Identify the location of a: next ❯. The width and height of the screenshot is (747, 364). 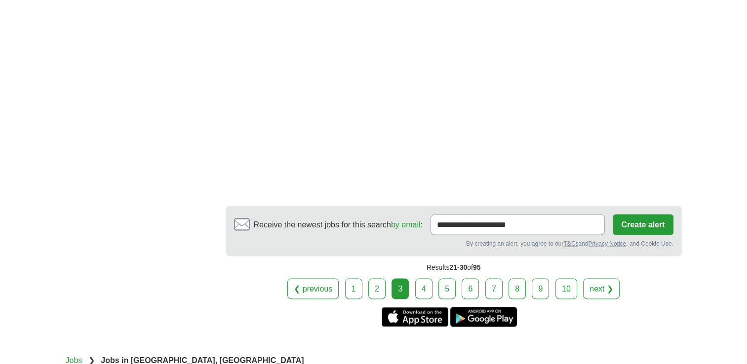
(601, 289).